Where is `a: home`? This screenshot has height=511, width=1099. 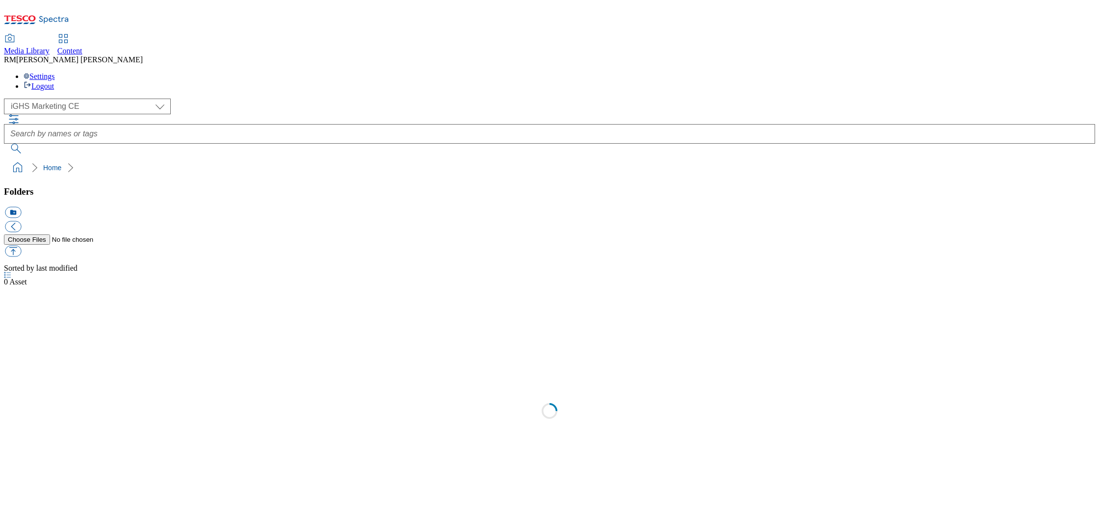 a: home is located at coordinates (18, 168).